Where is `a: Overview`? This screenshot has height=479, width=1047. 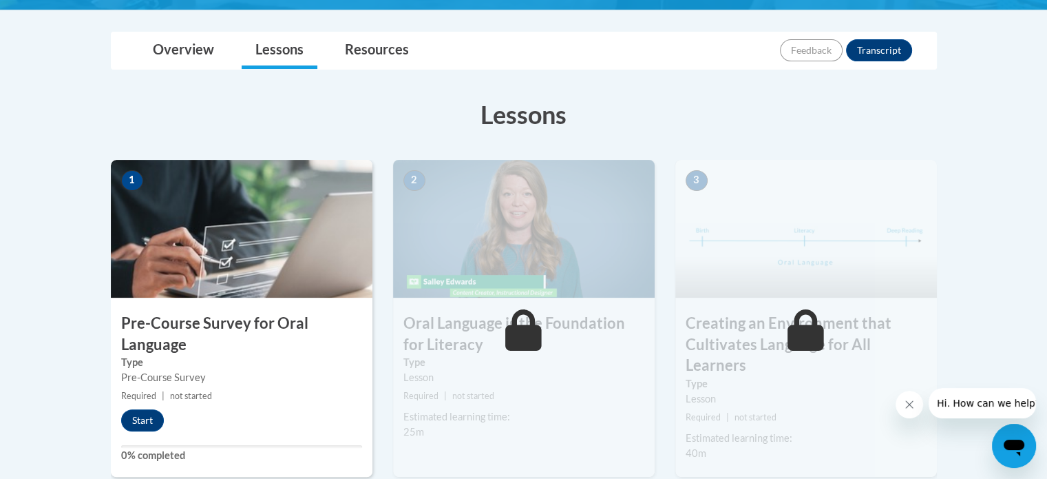 a: Overview is located at coordinates (183, 50).